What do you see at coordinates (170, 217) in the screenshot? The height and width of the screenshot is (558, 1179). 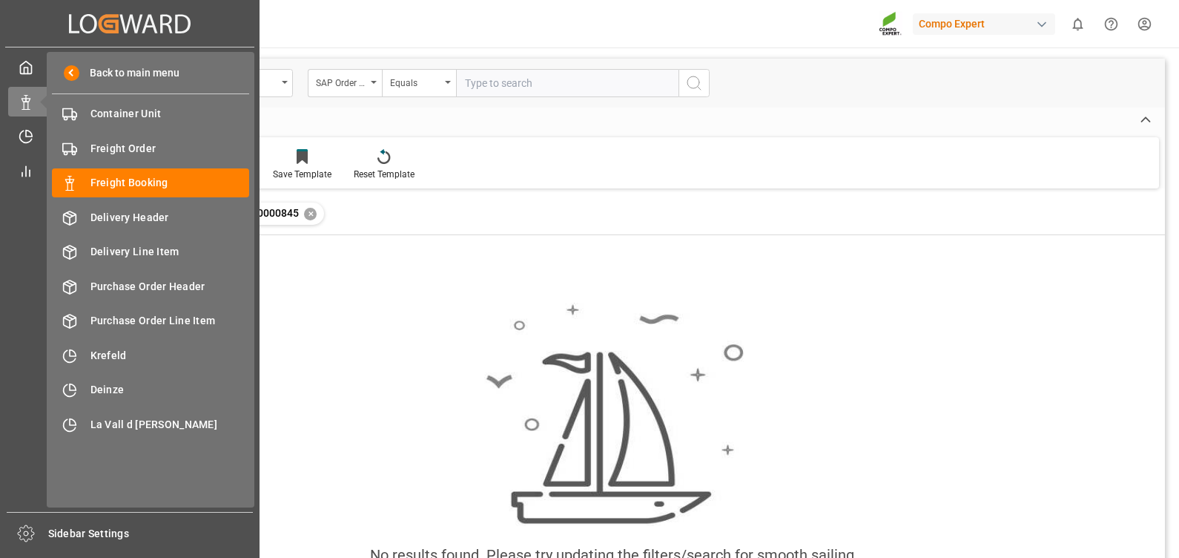 I see `span: Delivery Header` at bounding box center [170, 217].